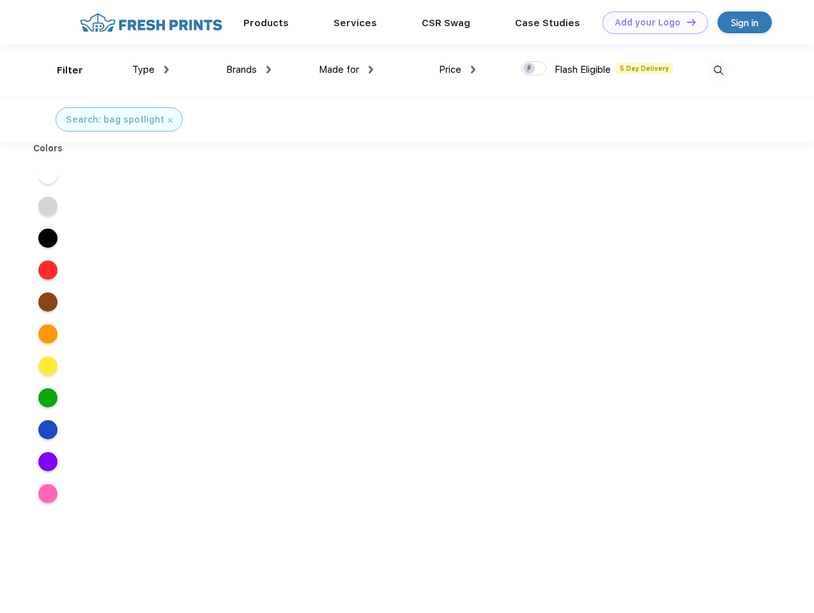  What do you see at coordinates (583, 70) in the screenshot?
I see `span: Flash Eligible` at bounding box center [583, 70].